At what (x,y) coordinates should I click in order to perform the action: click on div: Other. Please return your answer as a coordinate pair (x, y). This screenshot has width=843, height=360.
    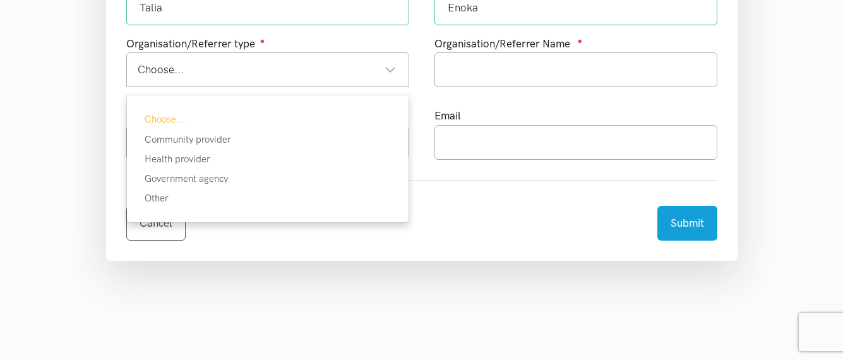
    Looking at the image, I should click on (268, 198).